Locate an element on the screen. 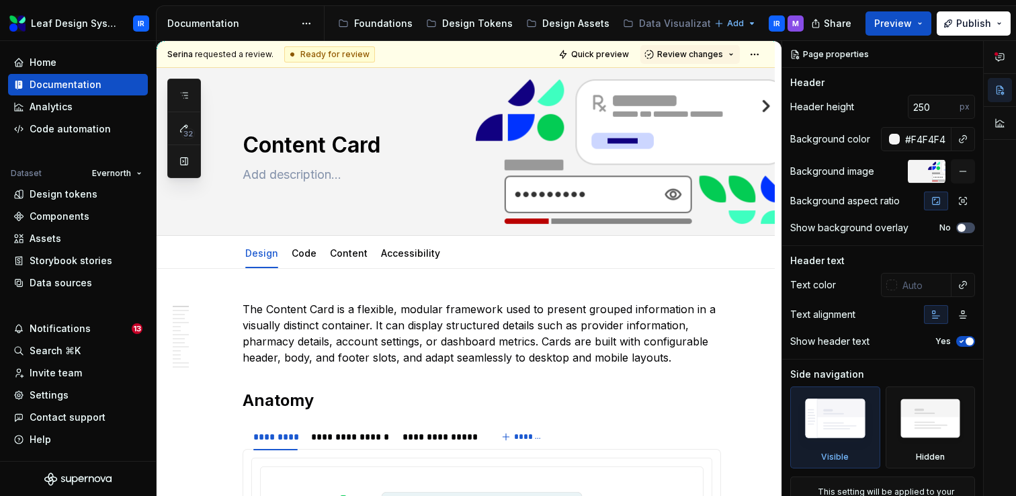 This screenshot has width=1016, height=496. a: Design Tokens is located at coordinates (469, 24).